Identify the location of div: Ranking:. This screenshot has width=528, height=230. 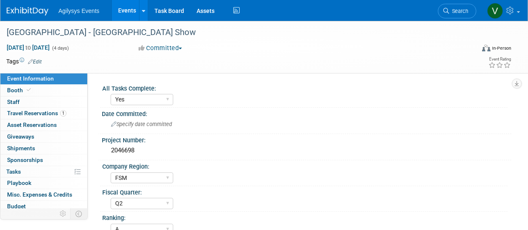
(305, 217).